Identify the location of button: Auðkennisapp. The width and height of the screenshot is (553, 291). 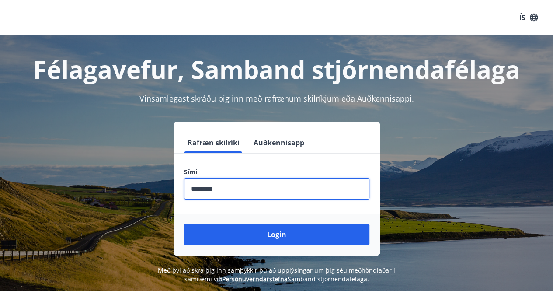
(279, 142).